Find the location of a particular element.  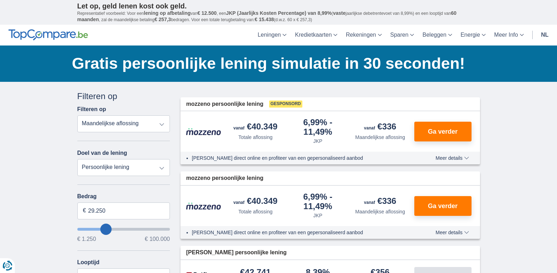

span: € 257,3 is located at coordinates (162, 19).